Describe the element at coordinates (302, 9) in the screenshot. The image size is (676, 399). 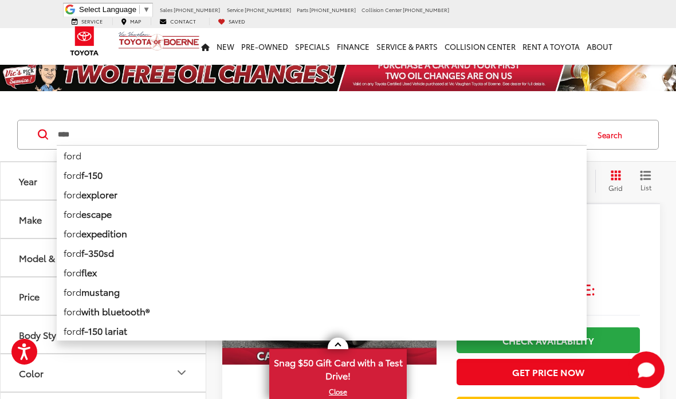
I see `span: Parts` at that location.